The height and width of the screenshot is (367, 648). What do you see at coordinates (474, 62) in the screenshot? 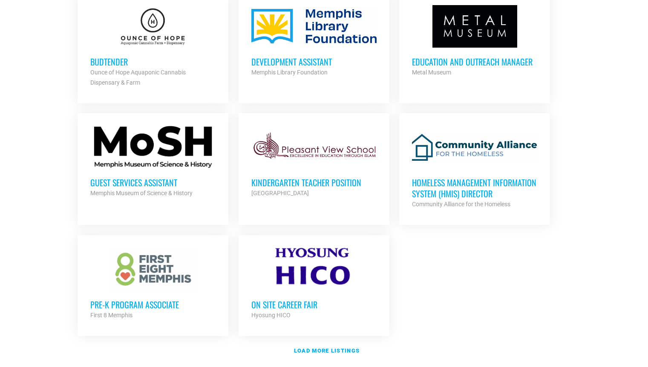
I see `h3: Education and Outreach Manager` at bounding box center [474, 62].